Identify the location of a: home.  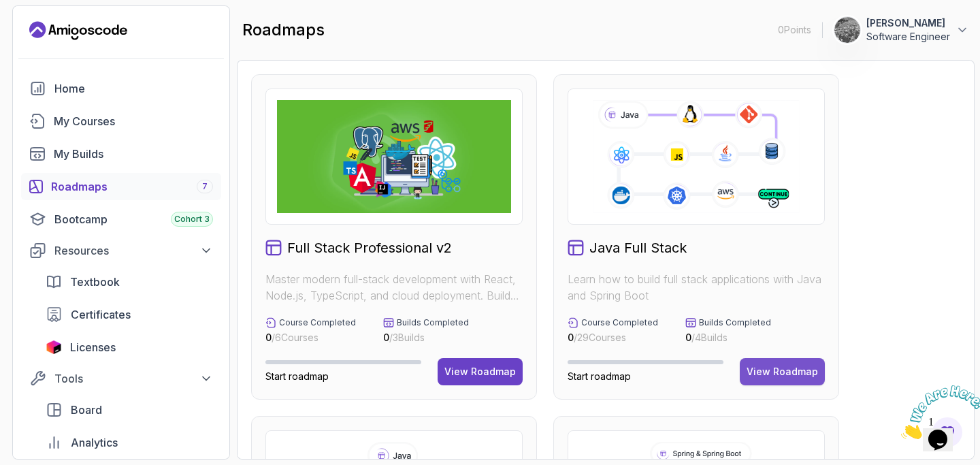
(121, 88).